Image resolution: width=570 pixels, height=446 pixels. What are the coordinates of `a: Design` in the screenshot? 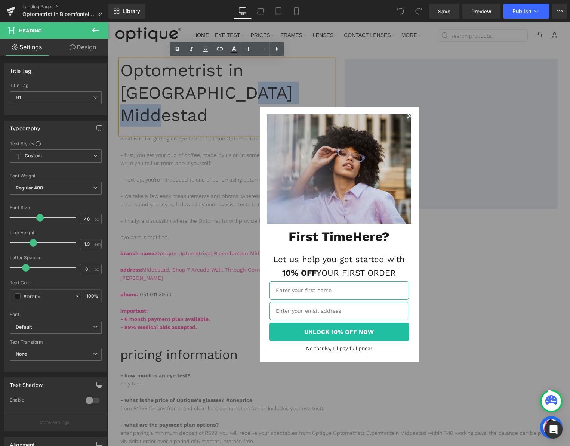 It's located at (83, 47).